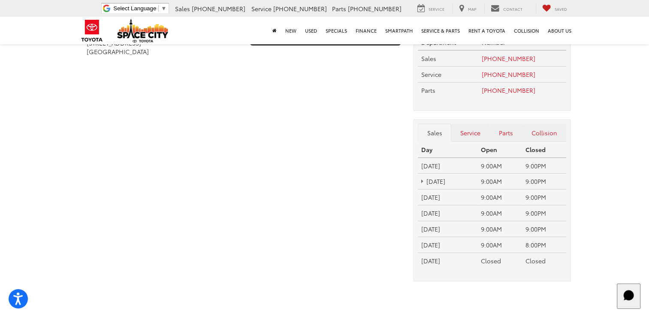 Image resolution: width=649 pixels, height=317 pixels. I want to click on strong: Open, so click(489, 149).